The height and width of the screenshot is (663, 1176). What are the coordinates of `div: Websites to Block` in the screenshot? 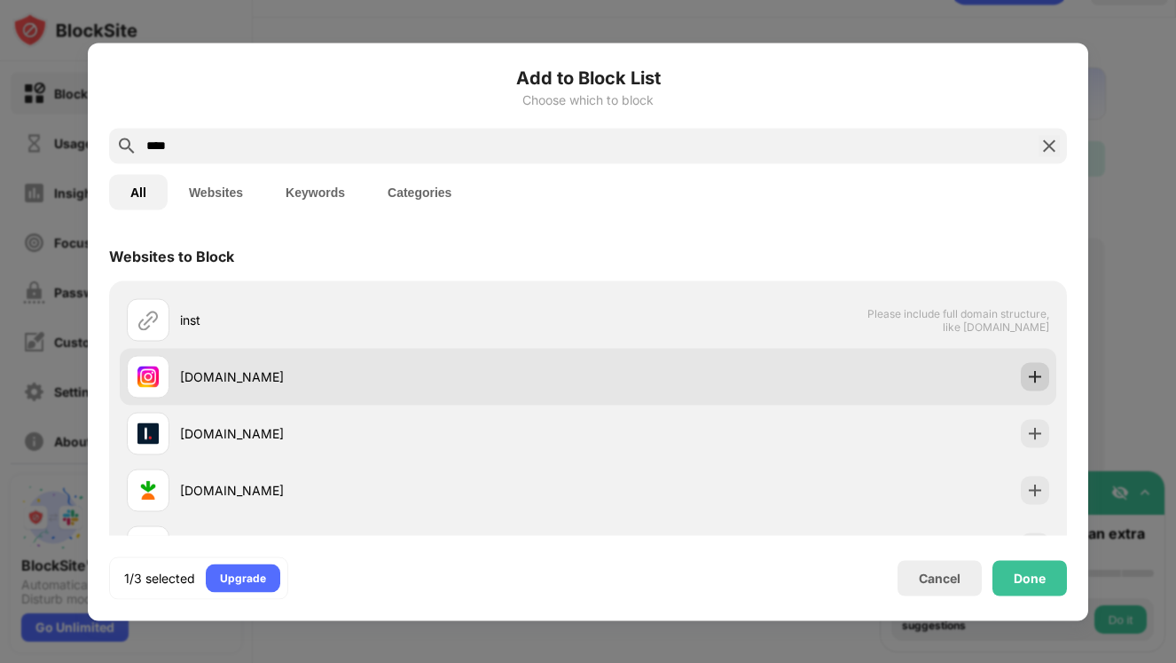 It's located at (171, 255).